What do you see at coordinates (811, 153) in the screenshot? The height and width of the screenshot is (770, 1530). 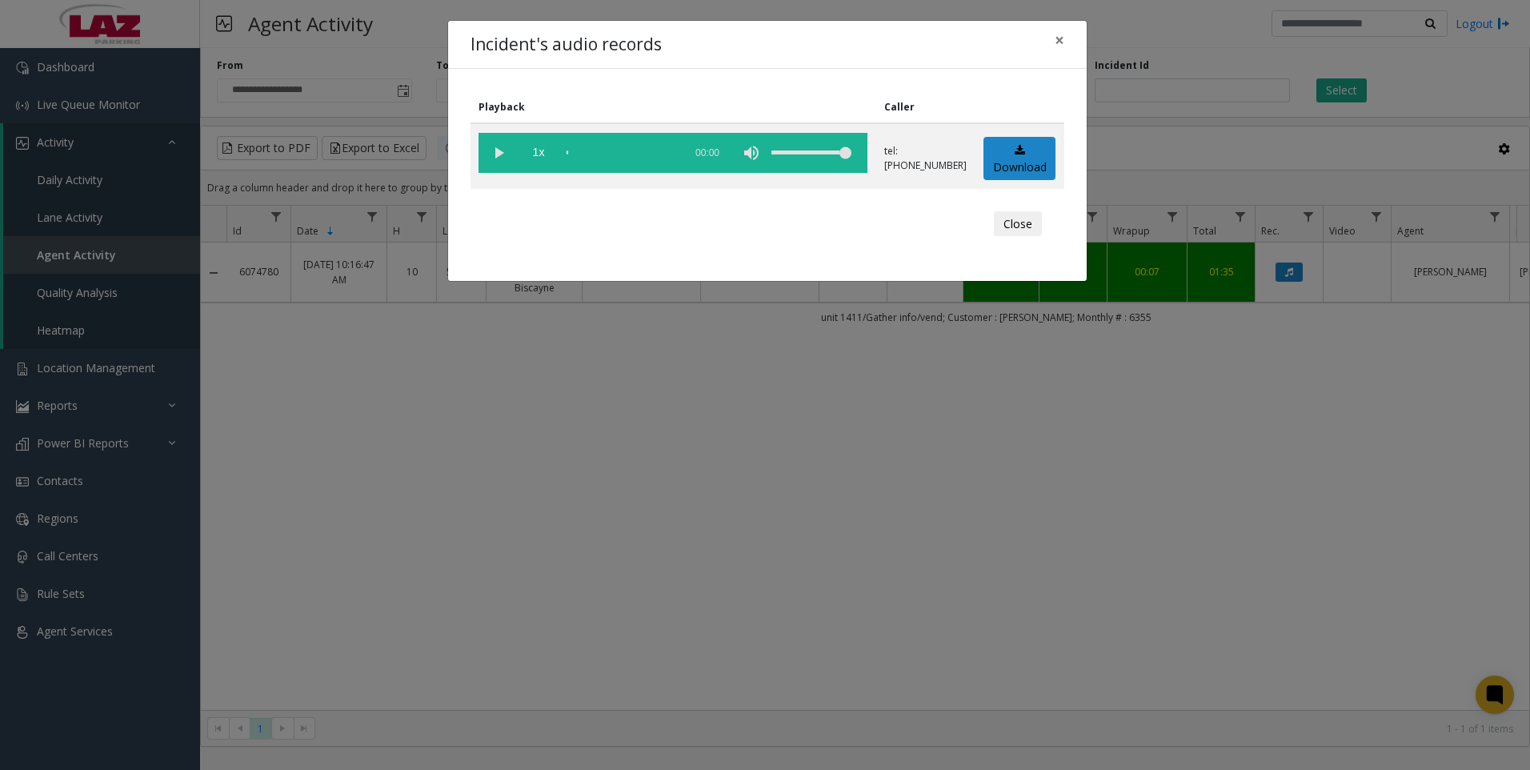 I see `div: volume level` at bounding box center [811, 153].